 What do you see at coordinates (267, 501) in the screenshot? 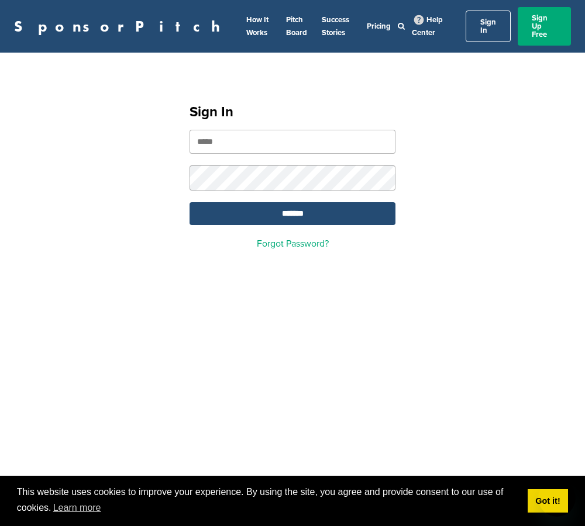
I see `span: This website uses cookies to improve your experience. By using the site, you agree and provide co...` at bounding box center [267, 501].